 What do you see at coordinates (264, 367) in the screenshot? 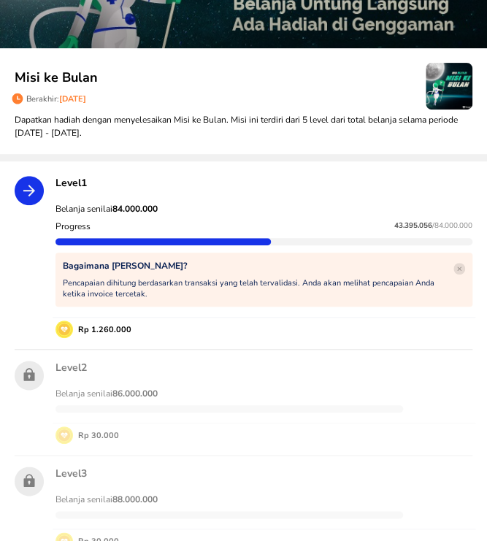
I see `p: Level 2` at bounding box center [264, 367].